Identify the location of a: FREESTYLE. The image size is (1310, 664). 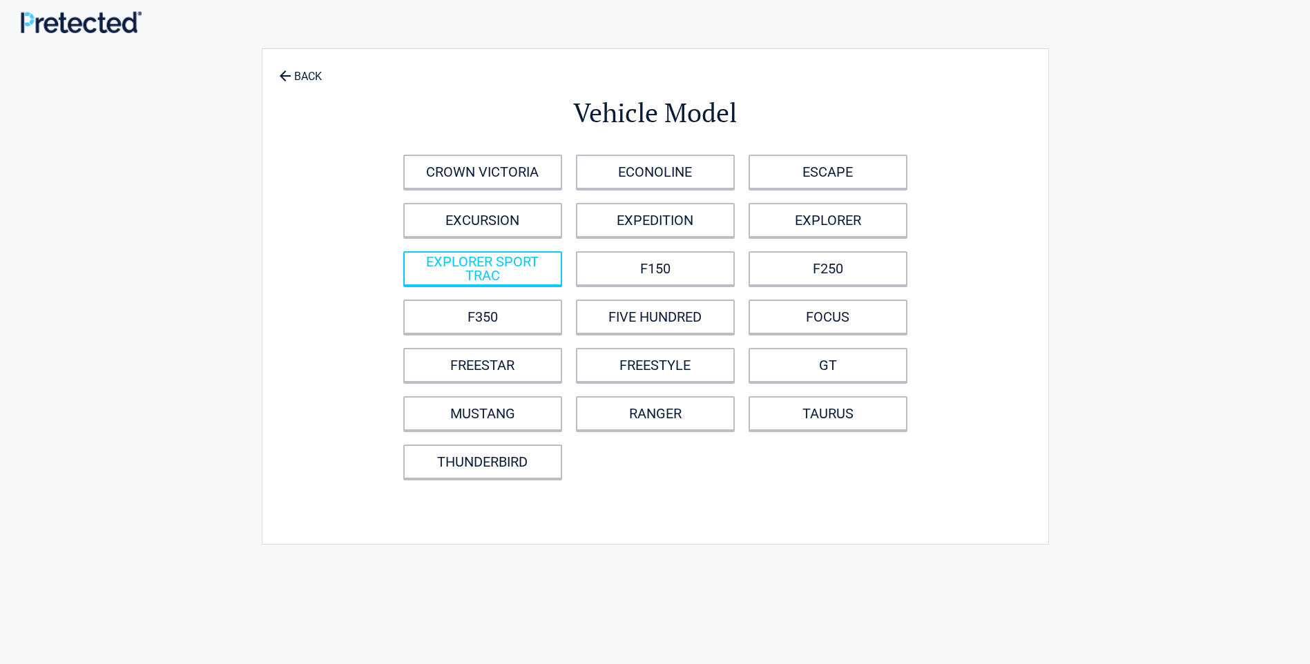
(655, 365).